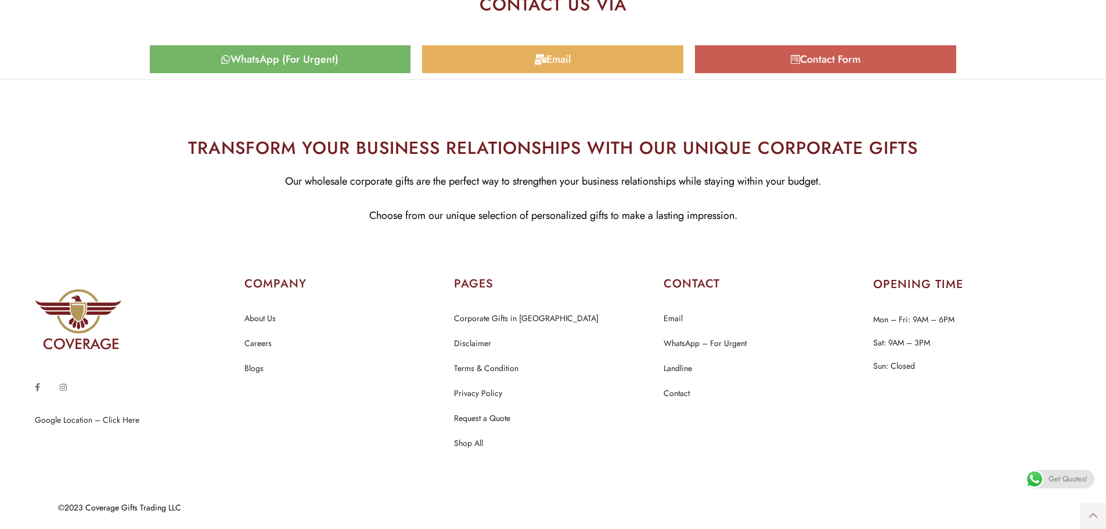 The height and width of the screenshot is (529, 1106). Describe the element at coordinates (486, 369) in the screenshot. I see `a: Terms & Condition` at that location.